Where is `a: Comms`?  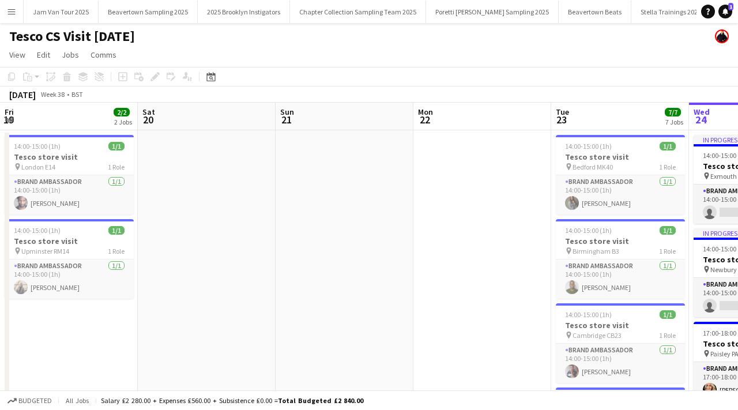 a: Comms is located at coordinates (103, 55).